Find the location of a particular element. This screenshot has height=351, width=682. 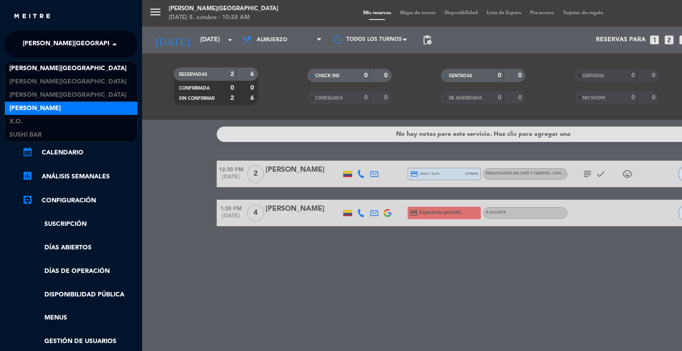

a: Días abiertos is located at coordinates (80, 248).